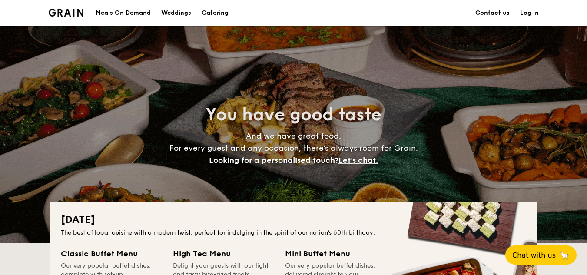 The height and width of the screenshot is (275, 587). I want to click on div: High Tea Menu, so click(224, 254).